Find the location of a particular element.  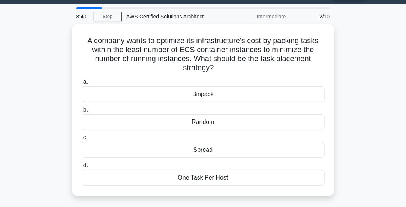

span: c. is located at coordinates (85, 137).